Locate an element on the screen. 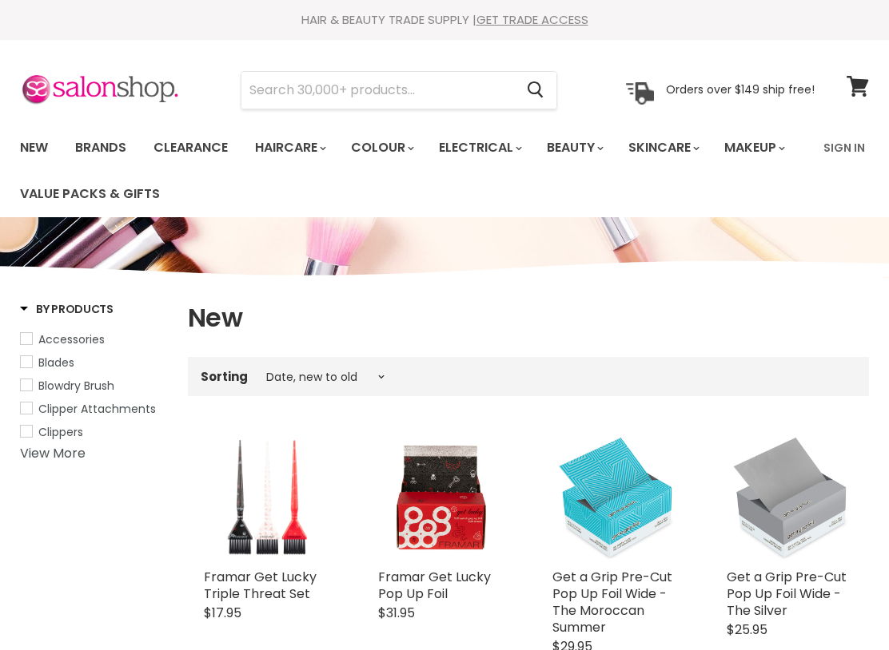  span: $31.95 is located at coordinates (396, 613).